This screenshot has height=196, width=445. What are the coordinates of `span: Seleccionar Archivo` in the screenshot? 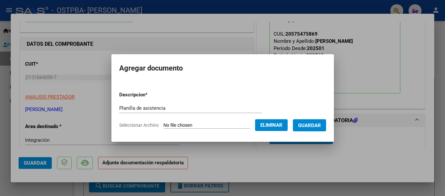 It's located at (139, 125).